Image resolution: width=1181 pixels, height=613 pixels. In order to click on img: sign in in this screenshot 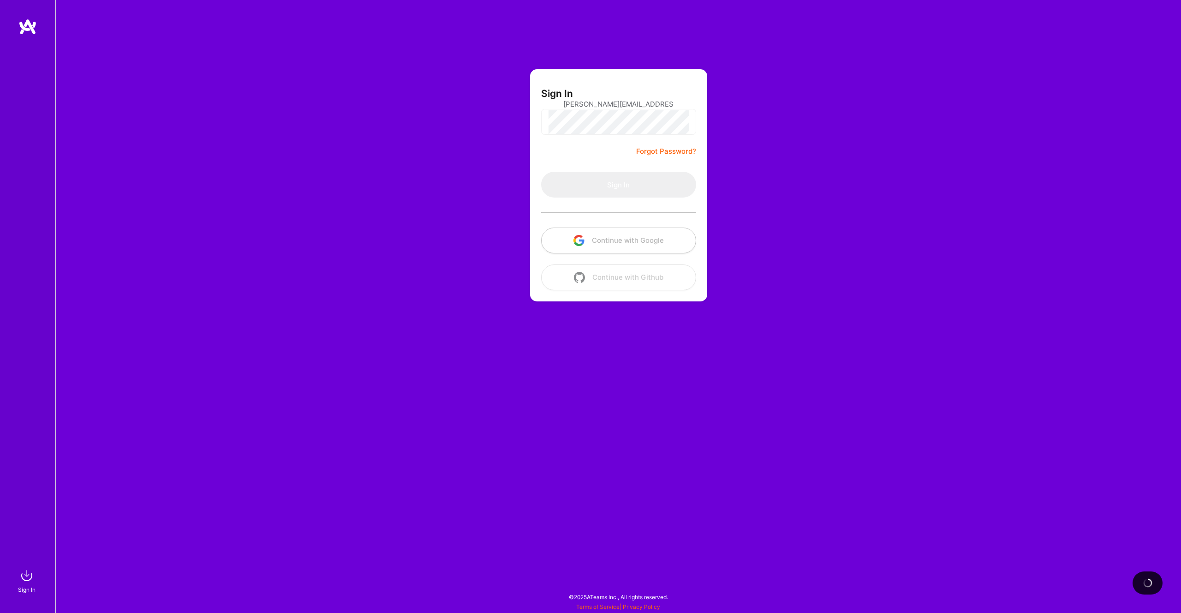, I will do `click(27, 575)`.